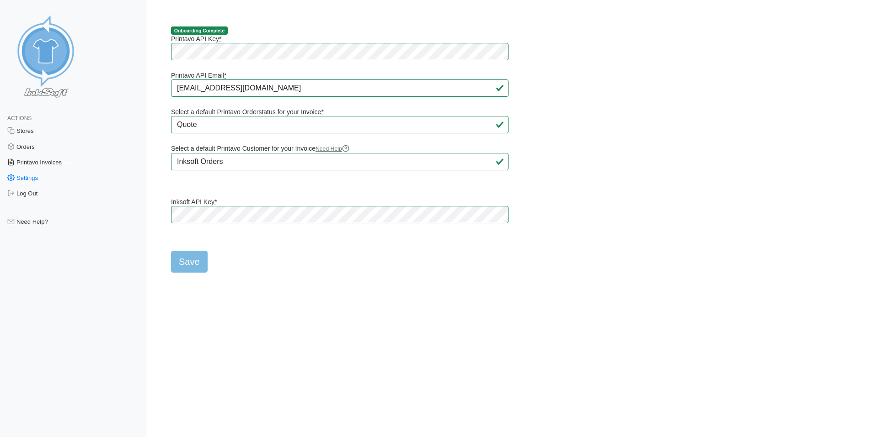 This screenshot has width=878, height=437. I want to click on span: Actions, so click(19, 118).